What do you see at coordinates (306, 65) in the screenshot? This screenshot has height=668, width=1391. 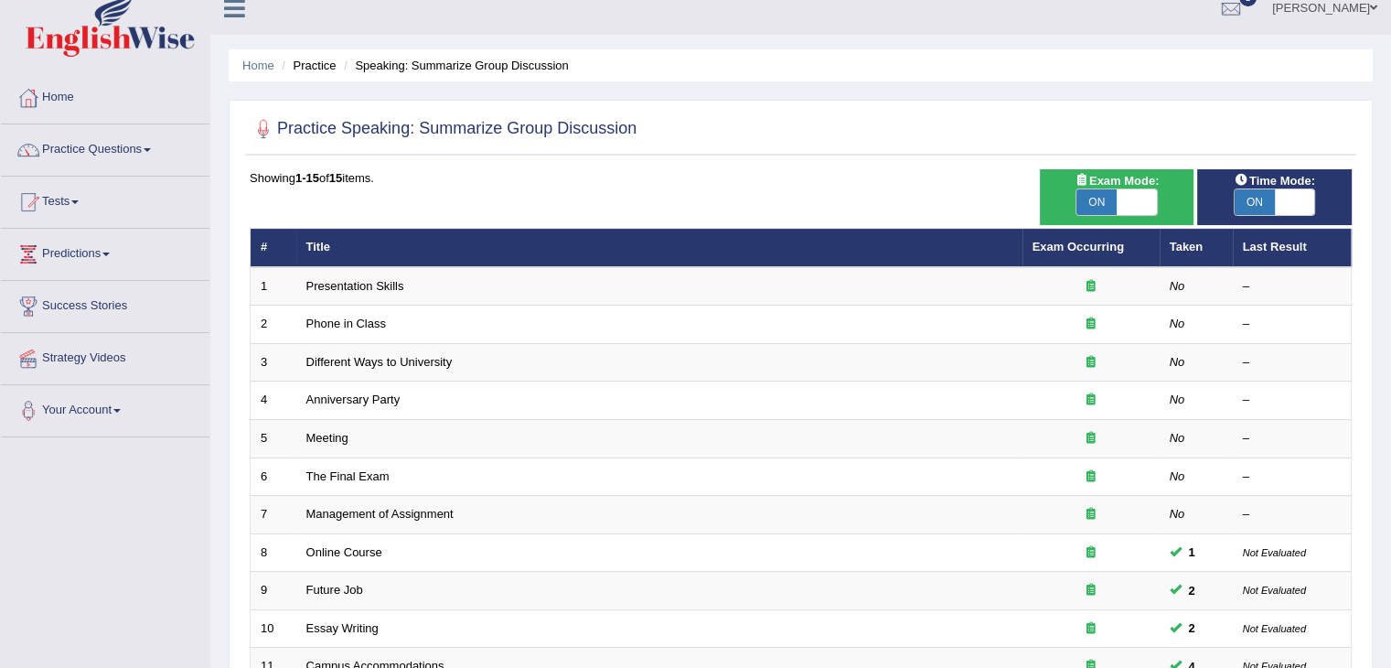 I see `li: Practice` at bounding box center [306, 65].